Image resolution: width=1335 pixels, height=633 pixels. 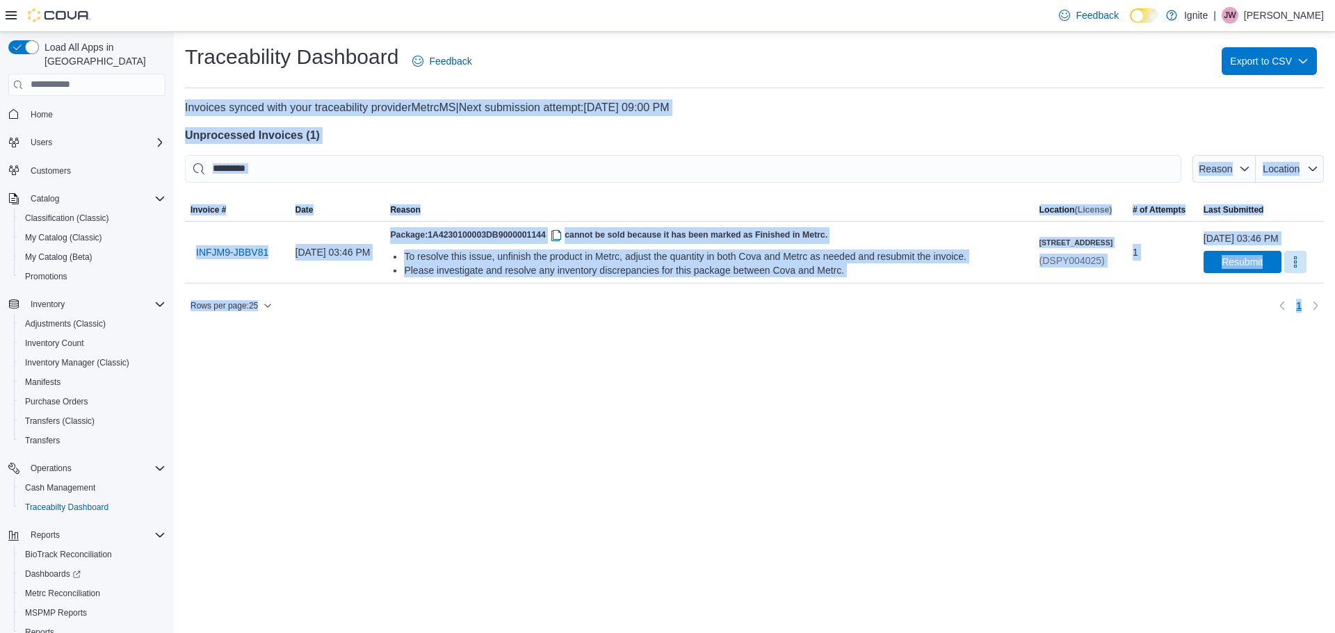 What do you see at coordinates (87, 535) in the screenshot?
I see `button: Reports` at bounding box center [87, 535].